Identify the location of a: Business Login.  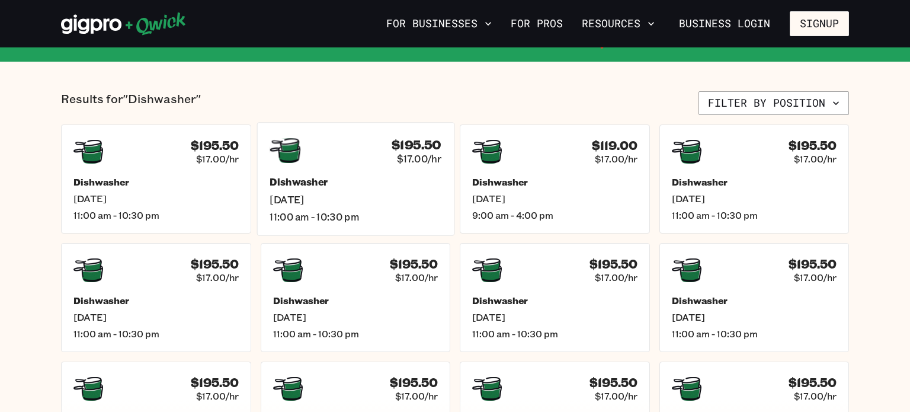
(724, 24).